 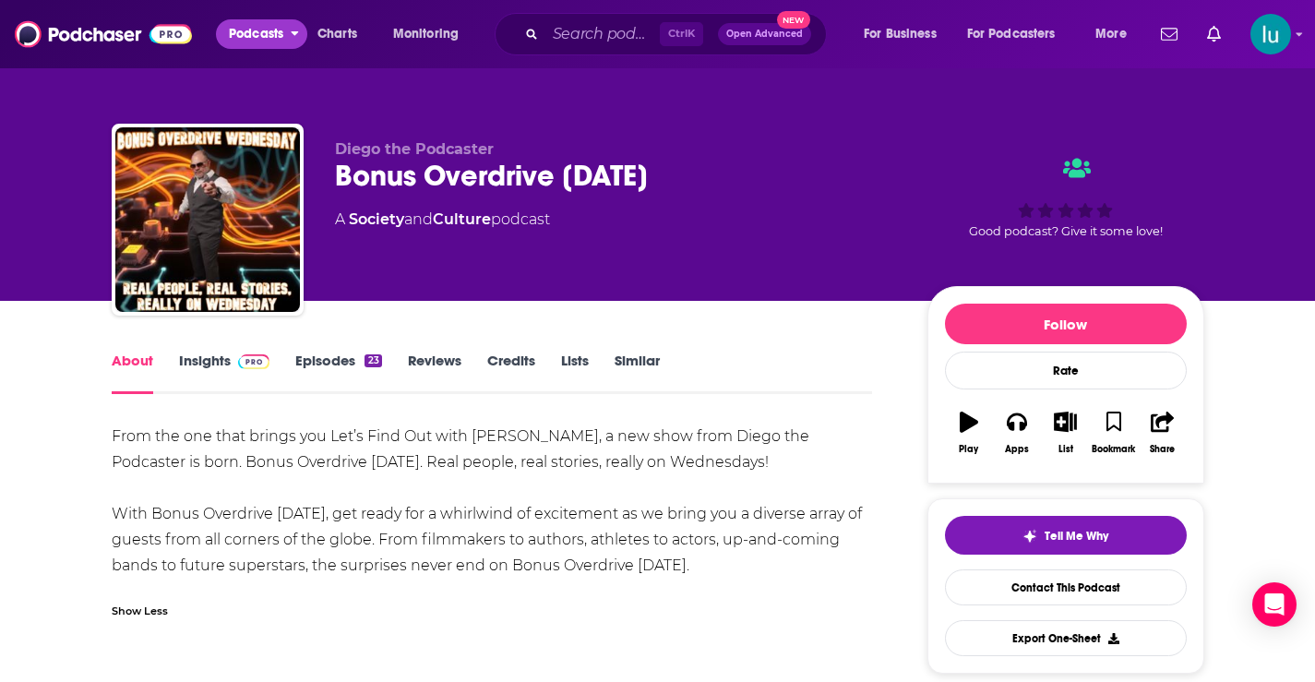 What do you see at coordinates (1066, 587) in the screenshot?
I see `a: Contact This Podcast` at bounding box center [1066, 587].